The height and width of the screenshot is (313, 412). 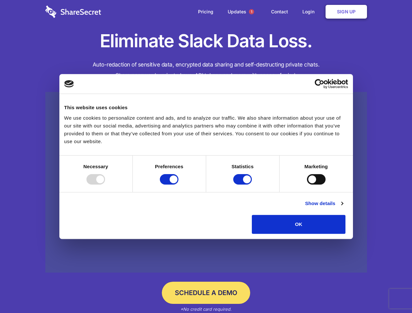 What do you see at coordinates (206, 293) in the screenshot?
I see `a: Schedule a Demo` at bounding box center [206, 293].